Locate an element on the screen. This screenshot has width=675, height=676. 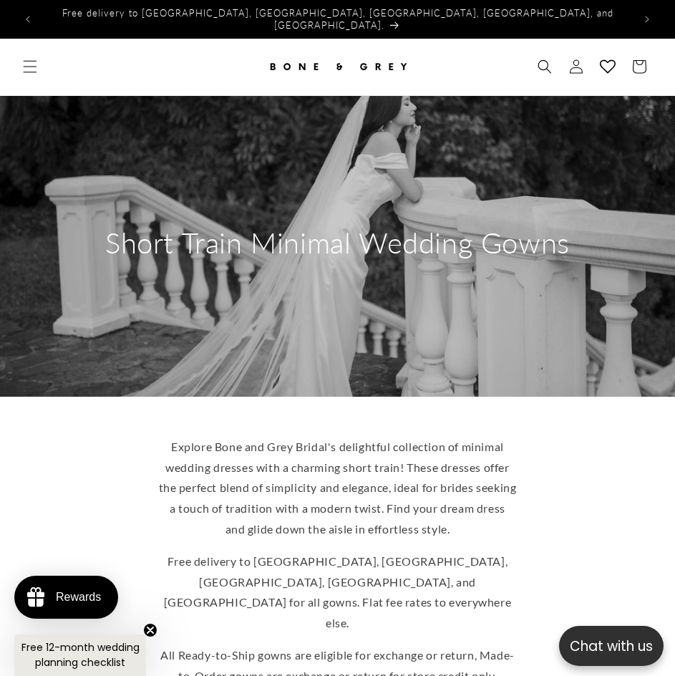
span: Free 12-month wedding planning checklist is located at coordinates (80, 655).